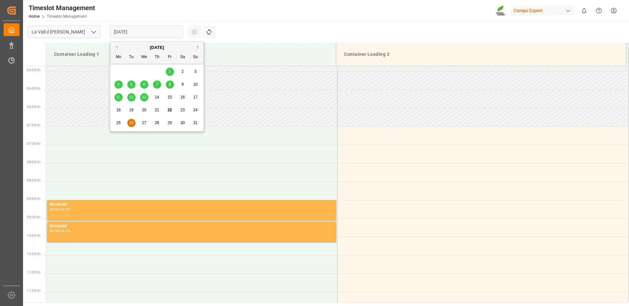 The width and height of the screenshot is (629, 306). What do you see at coordinates (34, 70) in the screenshot?
I see `span: 05:30 Hr` at bounding box center [34, 70].